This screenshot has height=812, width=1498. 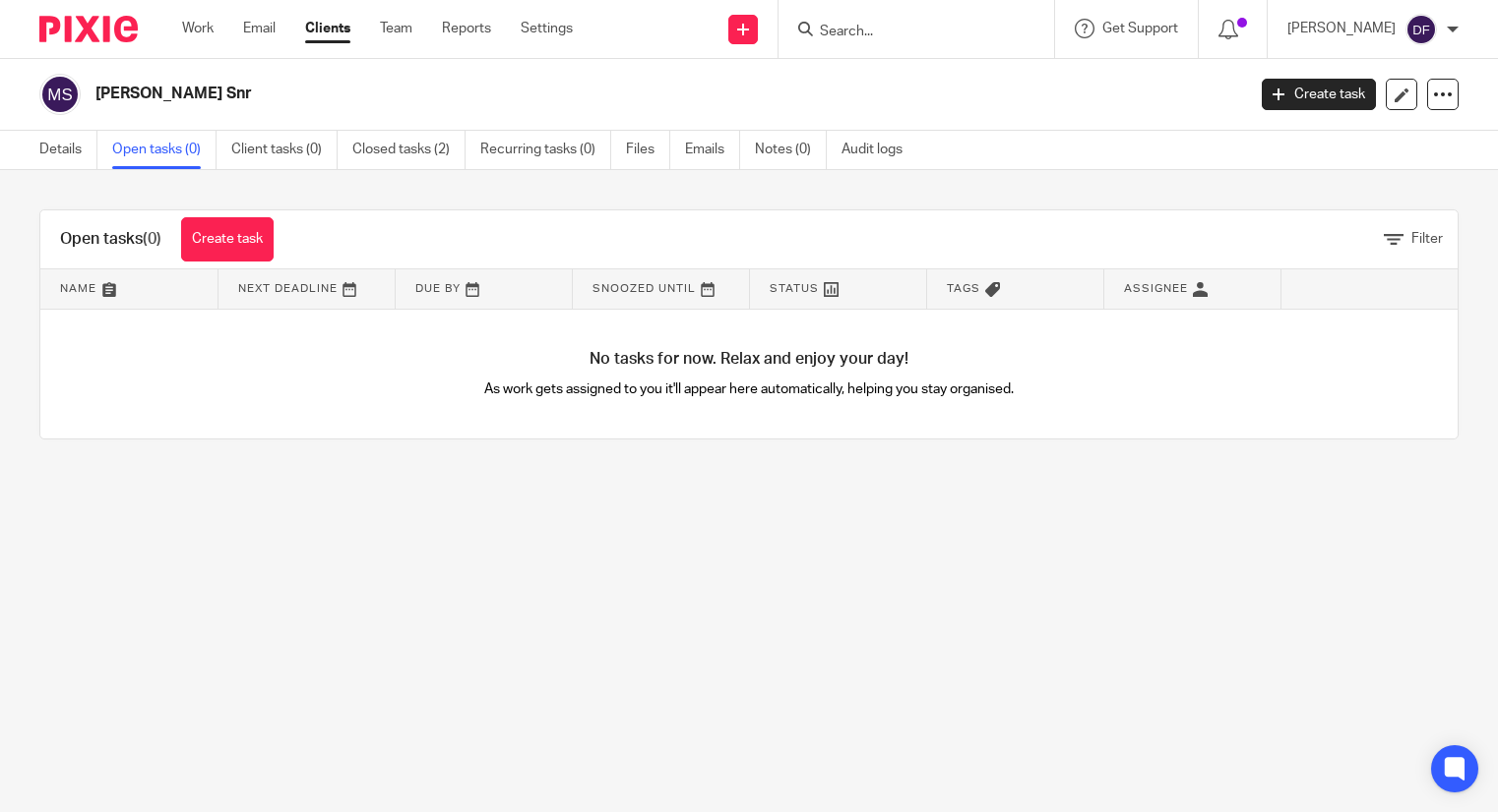 What do you see at coordinates (1427, 239) in the screenshot?
I see `span: Filter` at bounding box center [1427, 239].